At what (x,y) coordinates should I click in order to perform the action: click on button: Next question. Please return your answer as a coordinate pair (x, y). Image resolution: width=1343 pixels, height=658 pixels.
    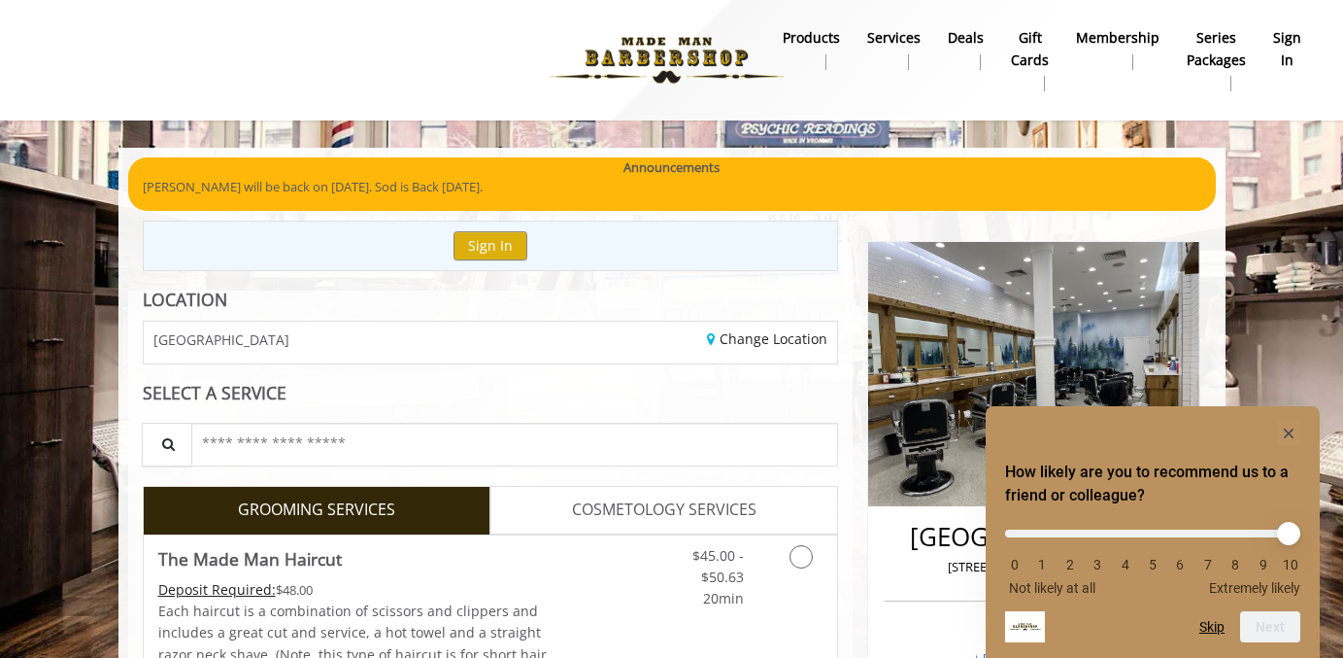
    Looking at the image, I should click on (1271, 627).